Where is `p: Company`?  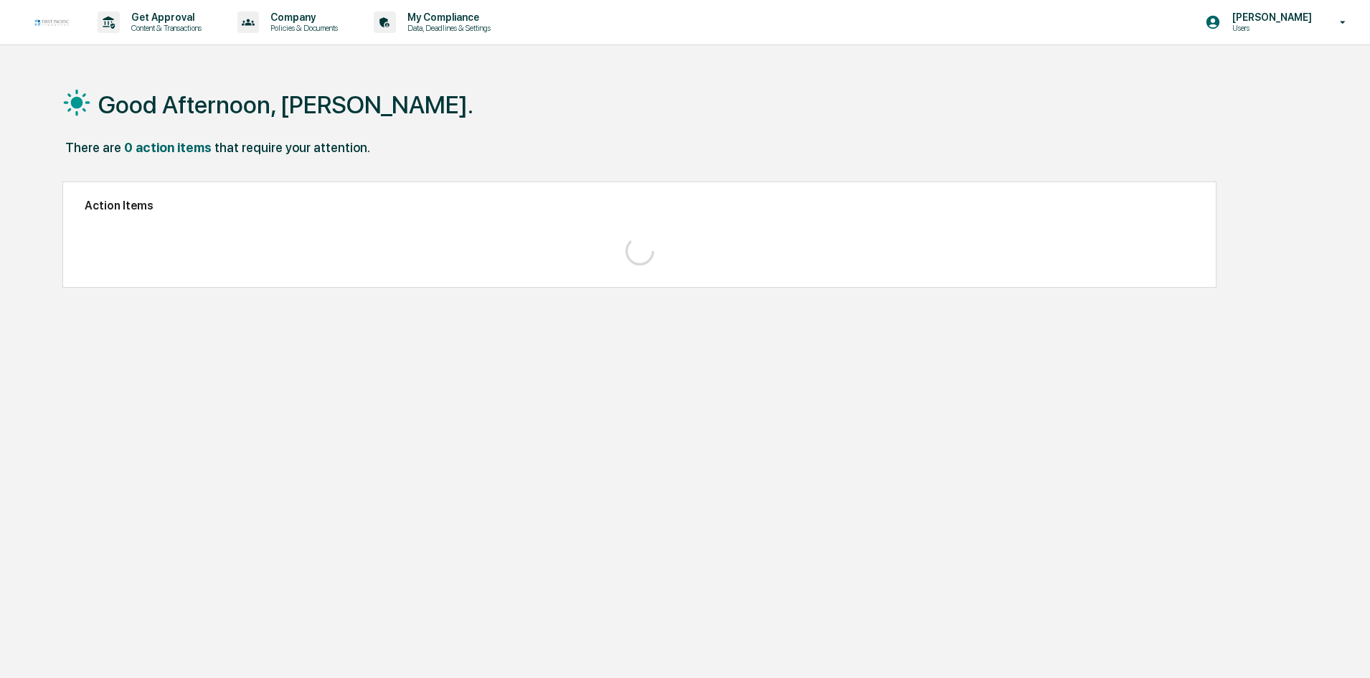 p: Company is located at coordinates (302, 17).